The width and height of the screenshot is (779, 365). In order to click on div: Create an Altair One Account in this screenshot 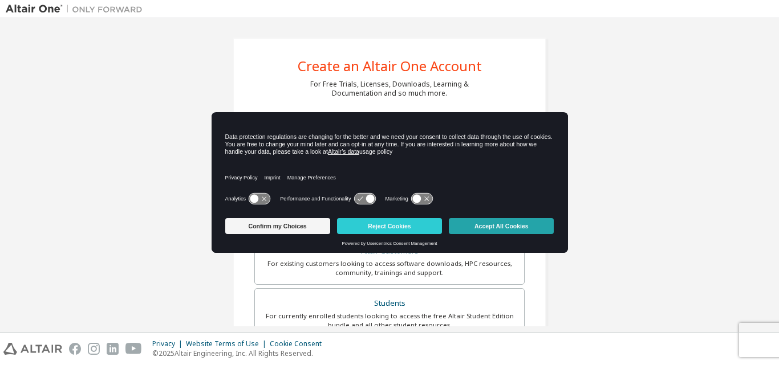, I will do `click(389, 66)`.